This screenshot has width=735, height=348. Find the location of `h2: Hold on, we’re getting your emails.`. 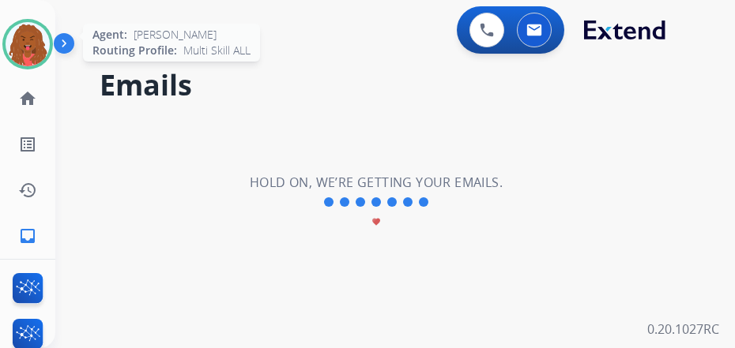

h2: Hold on, we’re getting your emails. is located at coordinates (376, 183).